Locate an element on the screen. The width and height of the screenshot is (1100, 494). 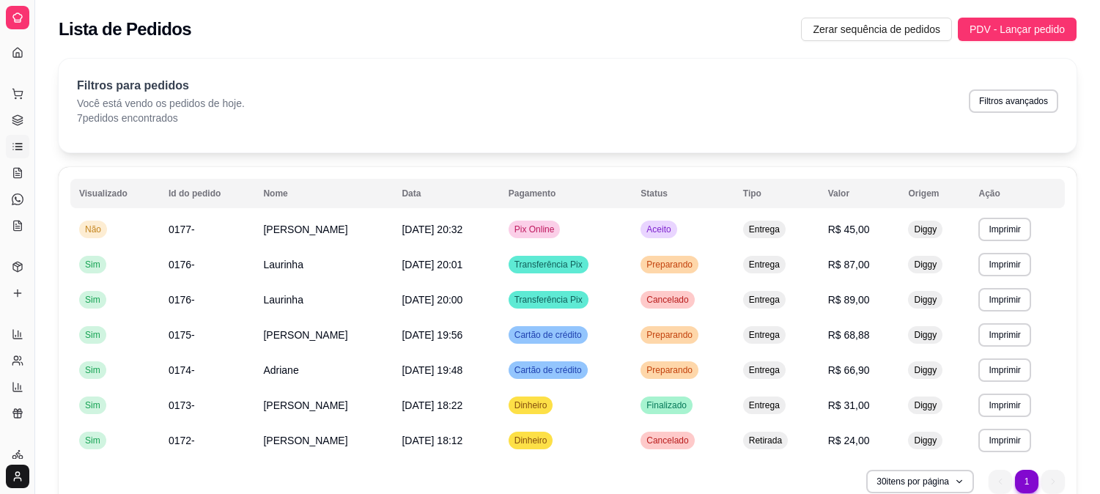
span: R$ 66,90 is located at coordinates (848, 370).